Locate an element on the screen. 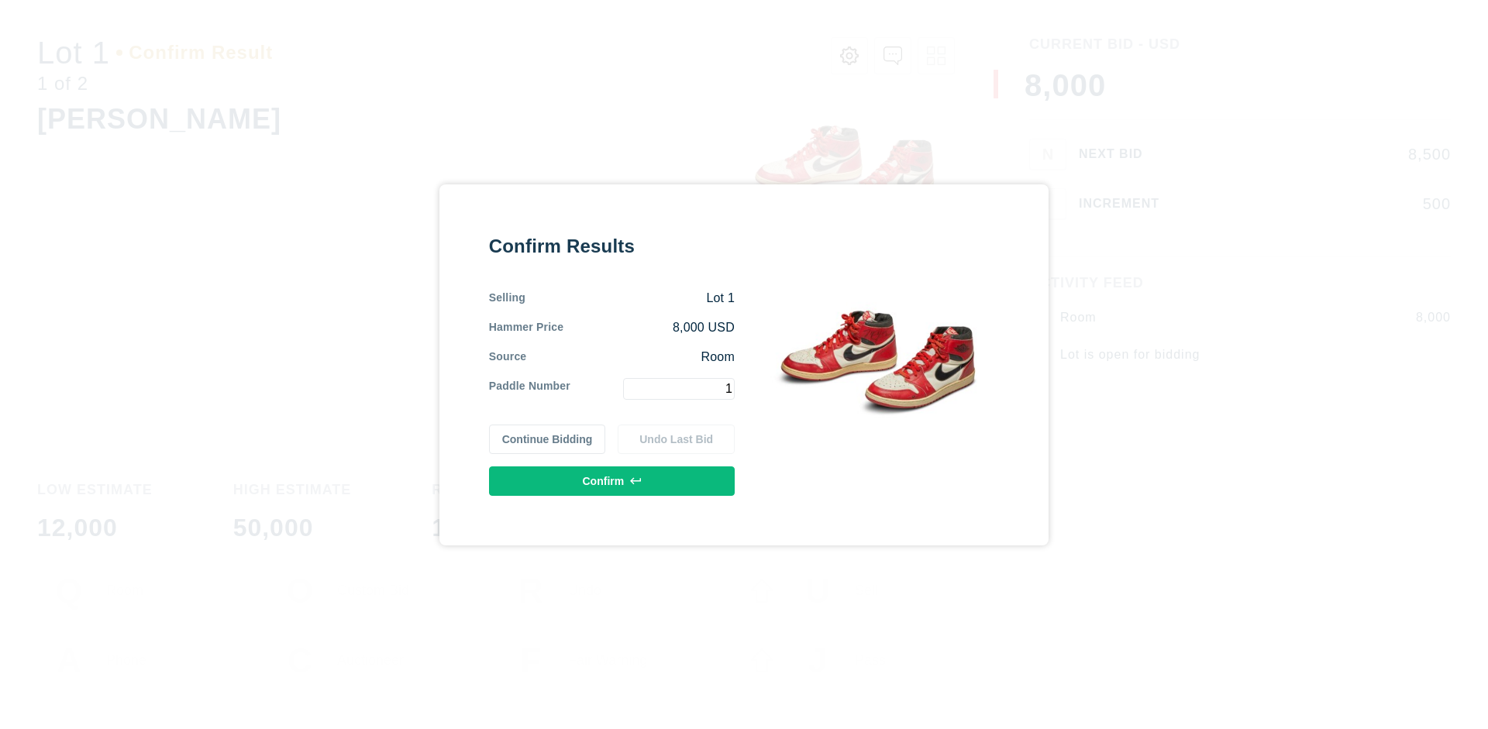 Image resolution: width=1488 pixels, height=729 pixels. button: Confirm is located at coordinates (612, 481).